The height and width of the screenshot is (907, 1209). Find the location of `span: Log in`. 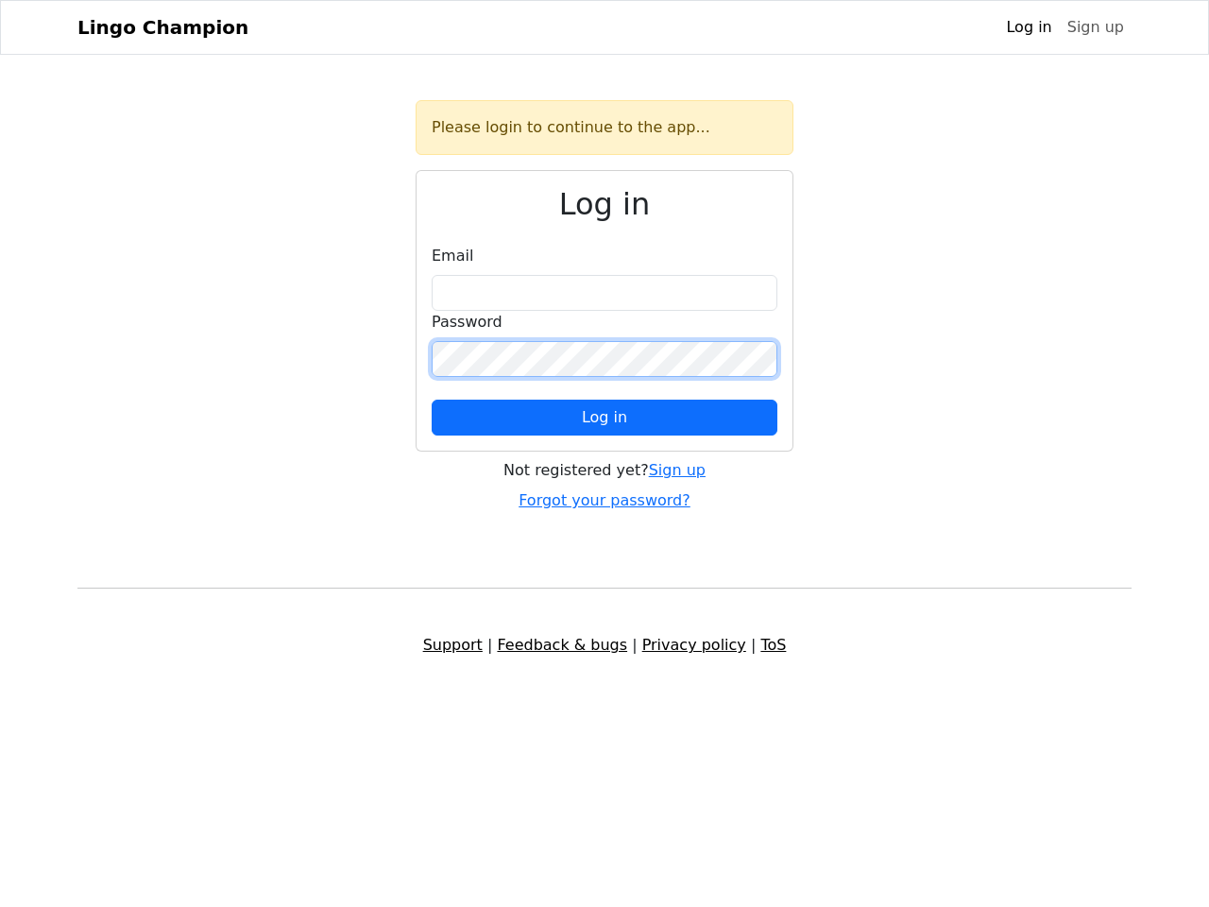

span: Log in is located at coordinates (605, 417).